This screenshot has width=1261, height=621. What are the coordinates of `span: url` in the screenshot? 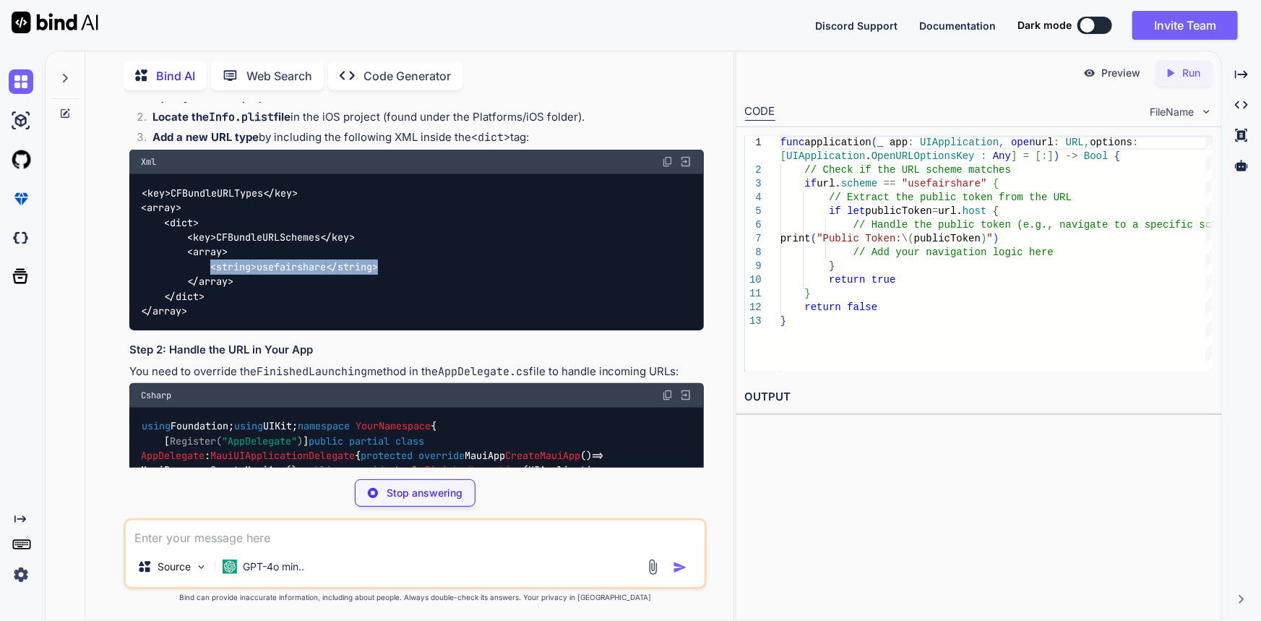 It's located at (1044, 142).